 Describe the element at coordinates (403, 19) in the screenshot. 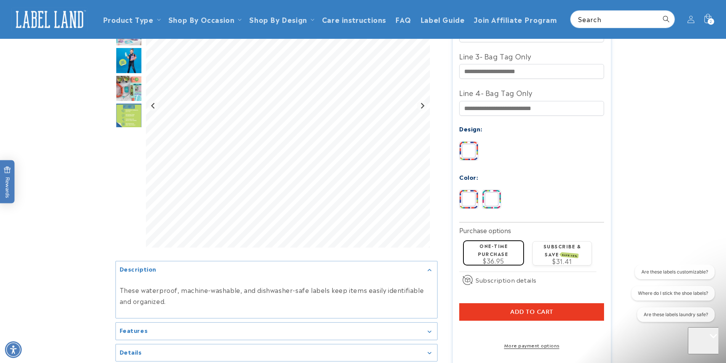

I see `a: FAQ` at that location.